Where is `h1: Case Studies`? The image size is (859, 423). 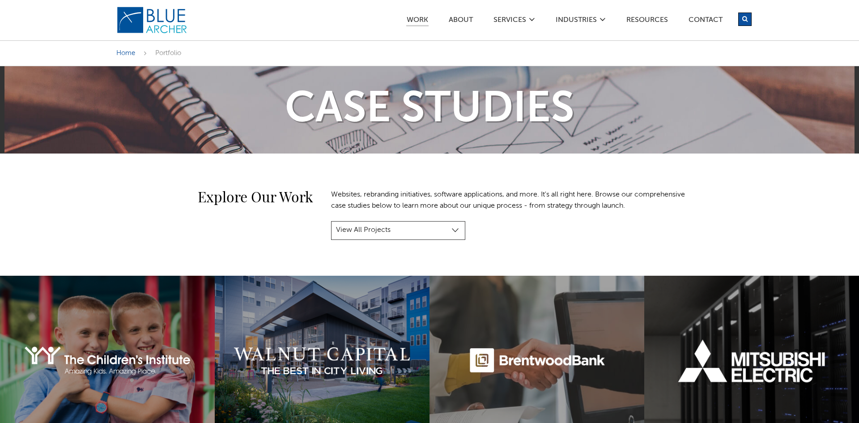 h1: Case Studies is located at coordinates (430, 110).